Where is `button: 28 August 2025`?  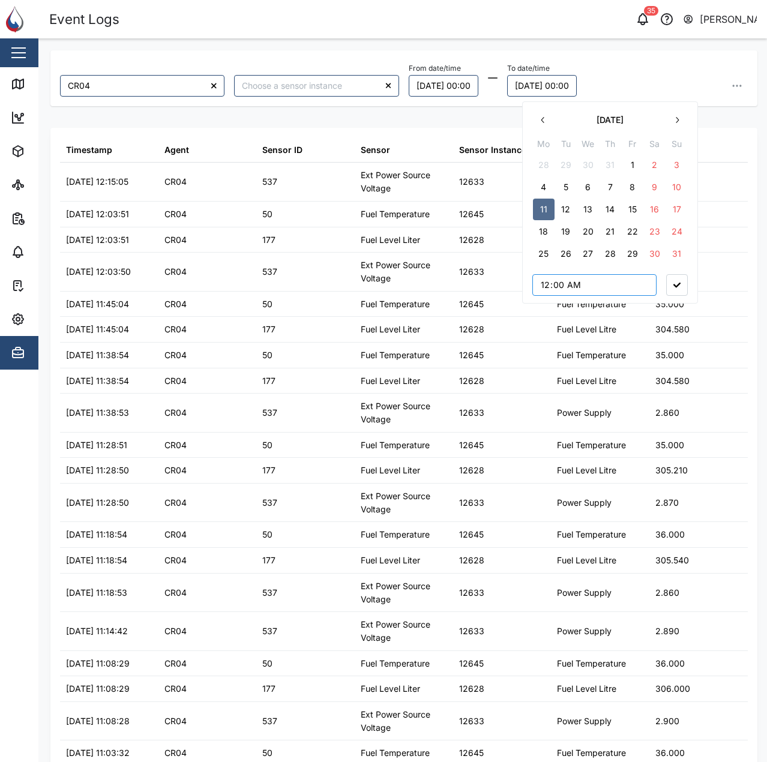 button: 28 August 2025 is located at coordinates (610, 254).